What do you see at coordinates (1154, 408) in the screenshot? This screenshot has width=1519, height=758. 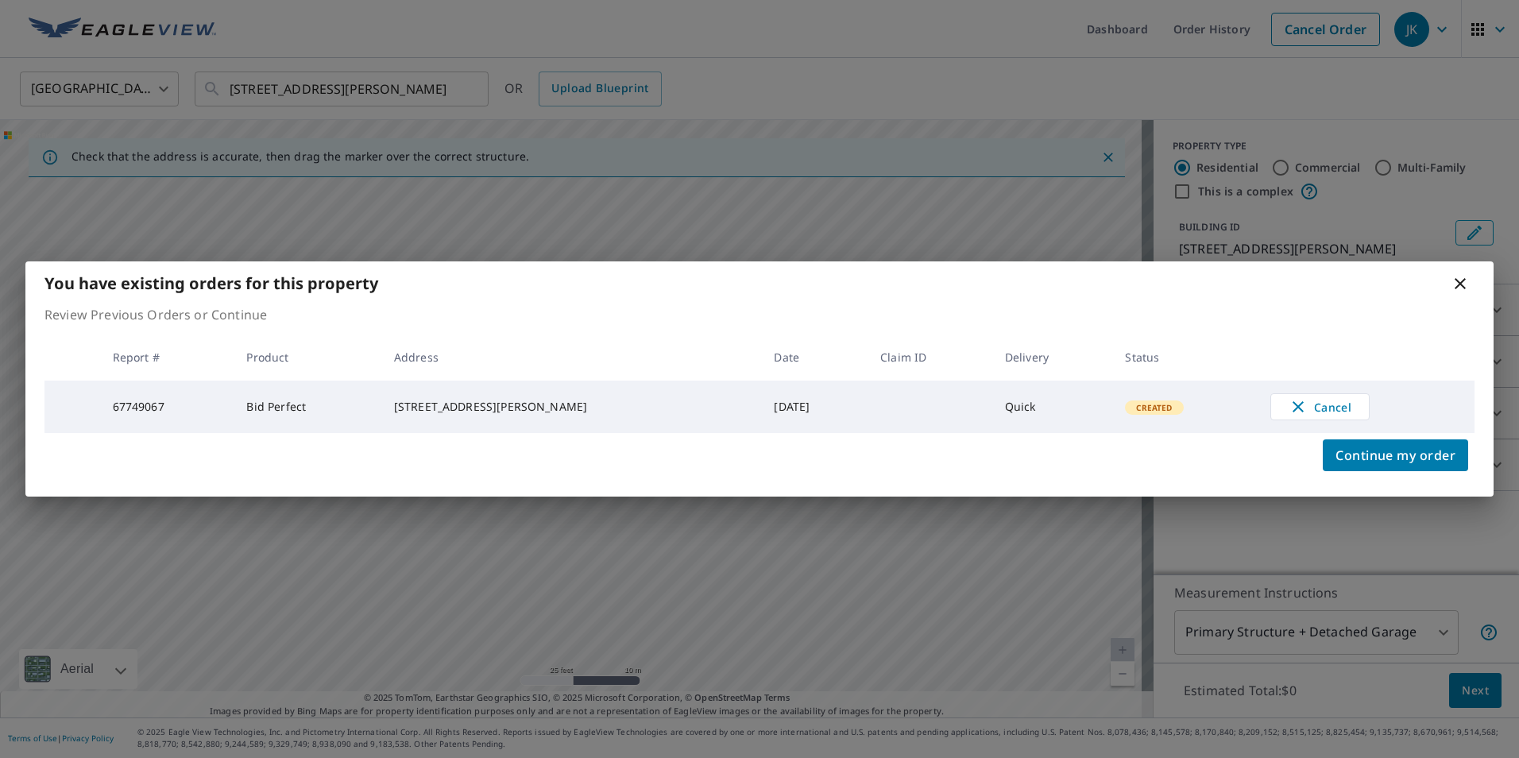 I see `span: Created` at bounding box center [1154, 408].